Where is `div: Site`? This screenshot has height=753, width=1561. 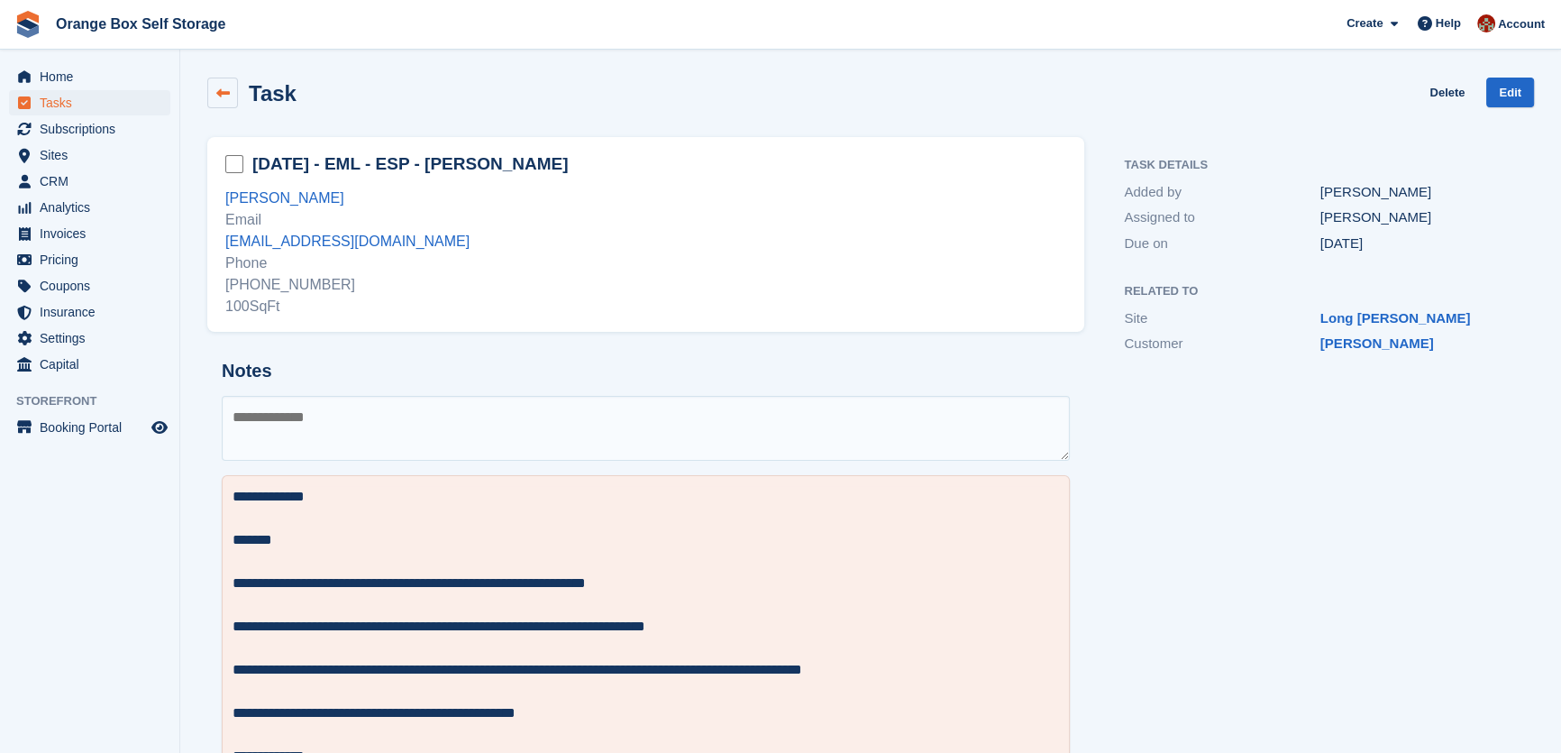 div: Site is located at coordinates (1221, 318).